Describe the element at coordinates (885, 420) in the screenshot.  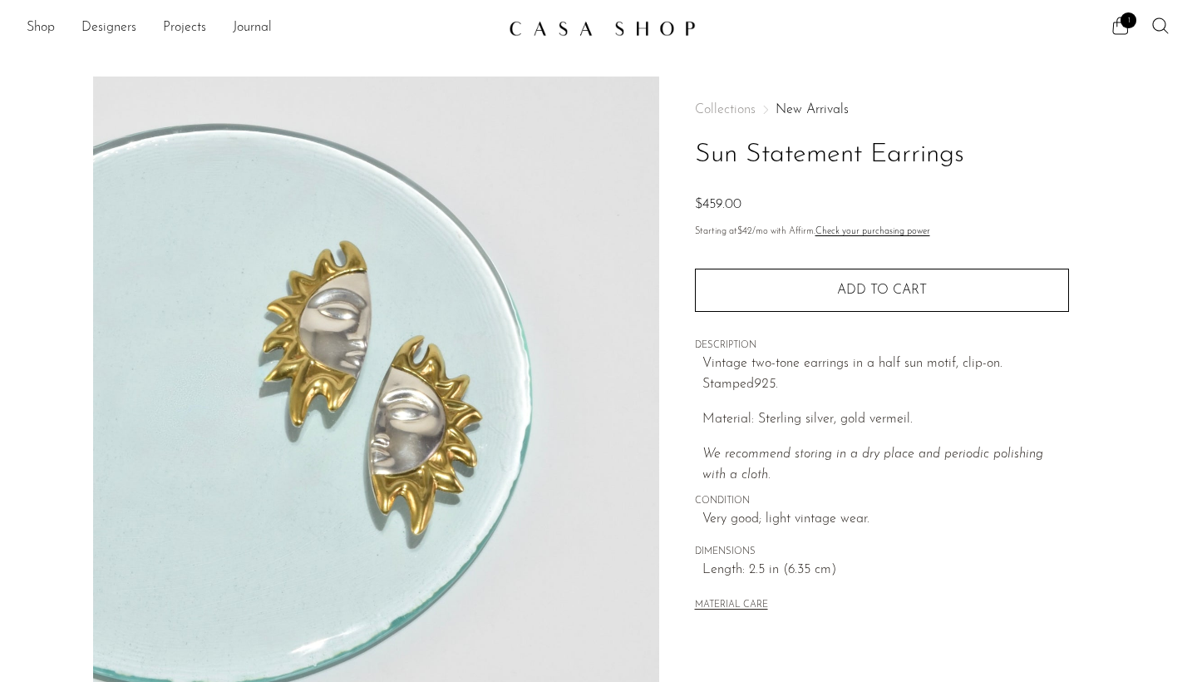
I see `p: Material: Sterling silver, gold vermeil.` at that location.